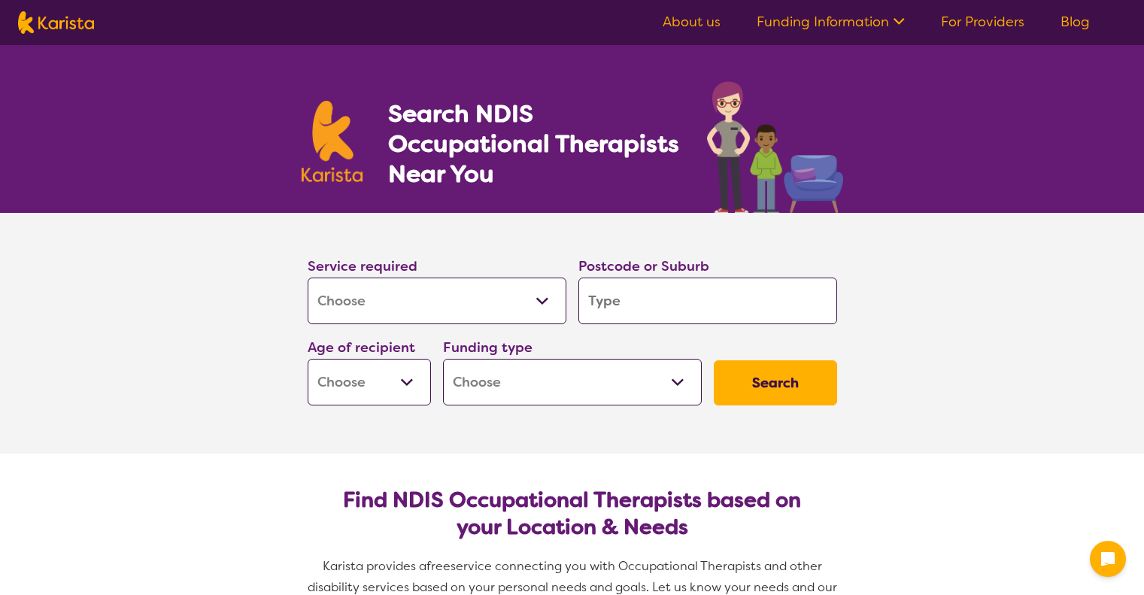  Describe the element at coordinates (534, 144) in the screenshot. I see `h1: Search NDIS Occupational Therapists Near You` at that location.